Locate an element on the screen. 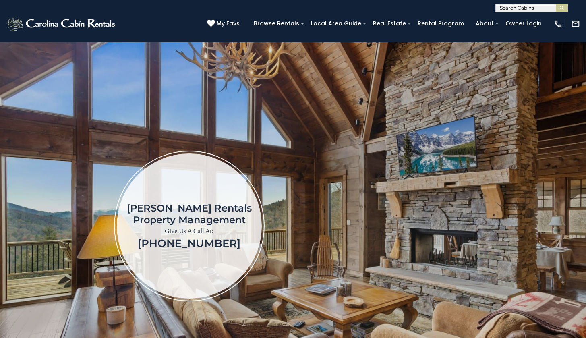 The image size is (586, 338). img: mail-regular-white.png is located at coordinates (575, 24).